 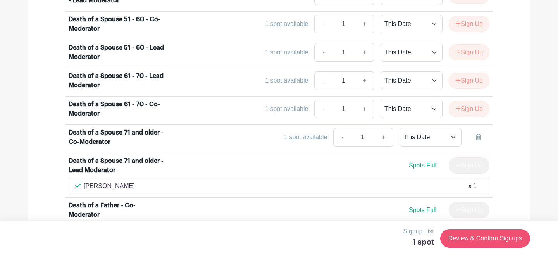 I want to click on div: Death of a Spouse 51 - 60 - Co-Moderator, so click(x=117, y=24).